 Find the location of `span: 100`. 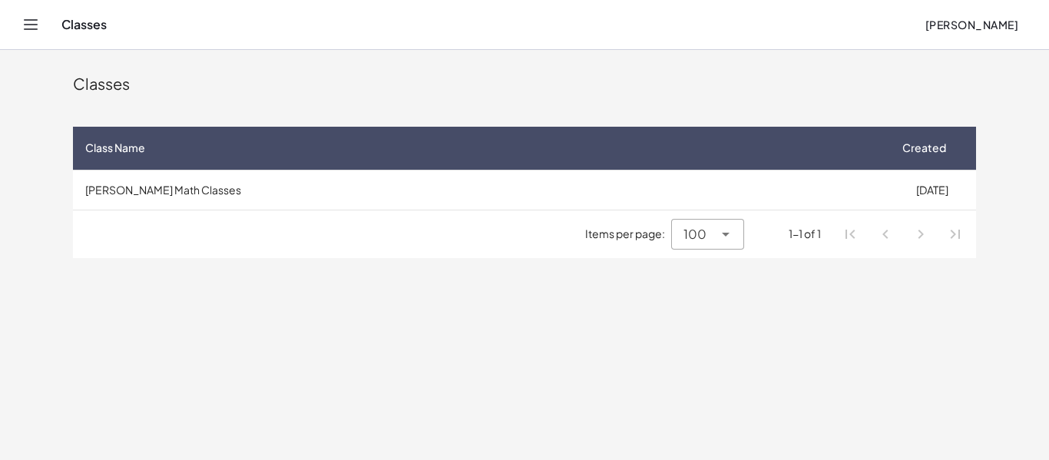

span: 100 is located at coordinates (695, 234).